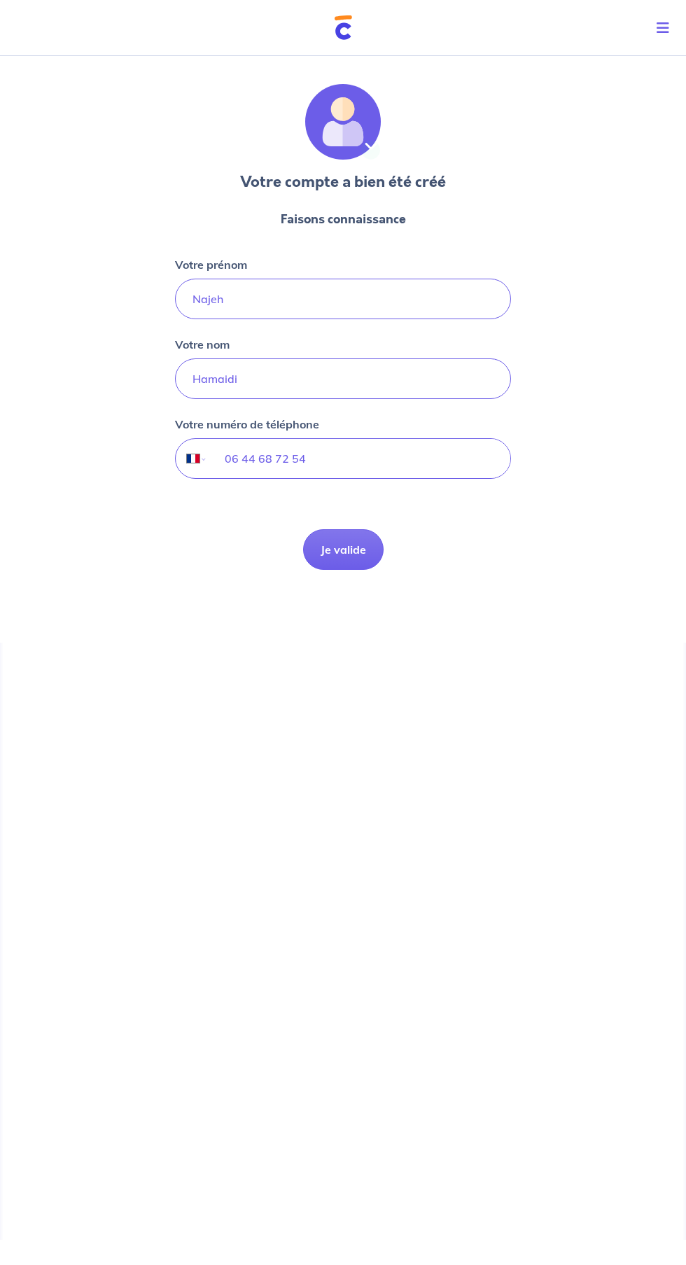 The width and height of the screenshot is (686, 1265). I want to click on input: Doe, so click(343, 379).